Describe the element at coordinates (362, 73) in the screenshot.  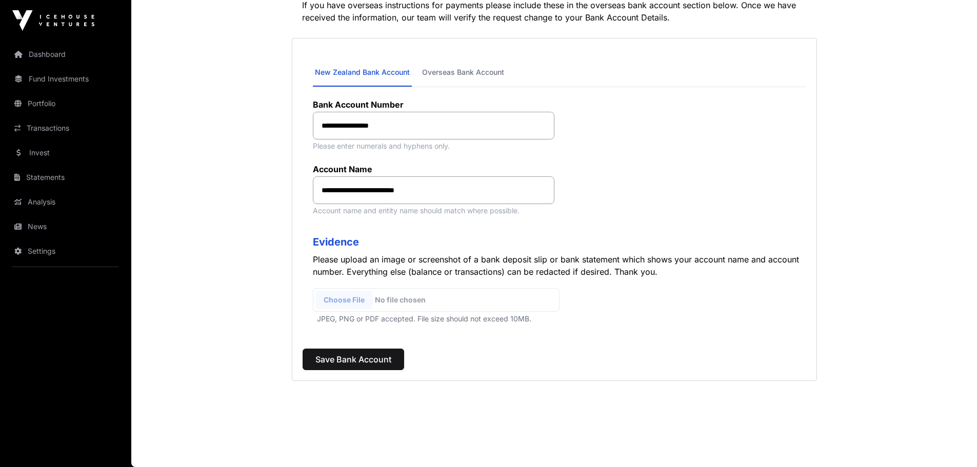
I see `a: New Zealand Bank Account` at that location.